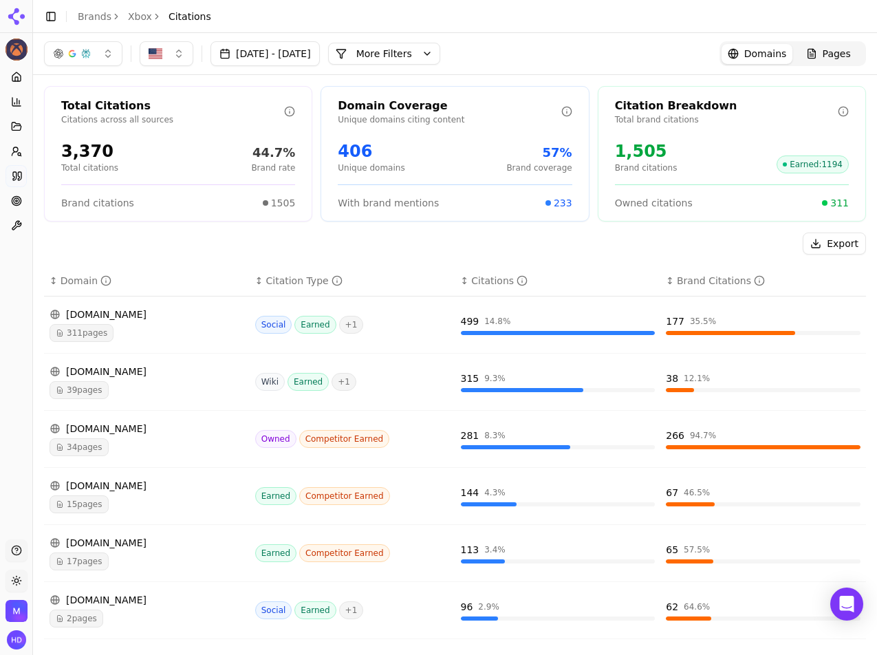 The height and width of the screenshot is (655, 877). What do you see at coordinates (675, 321) in the screenshot?
I see `div: 177` at bounding box center [675, 321].